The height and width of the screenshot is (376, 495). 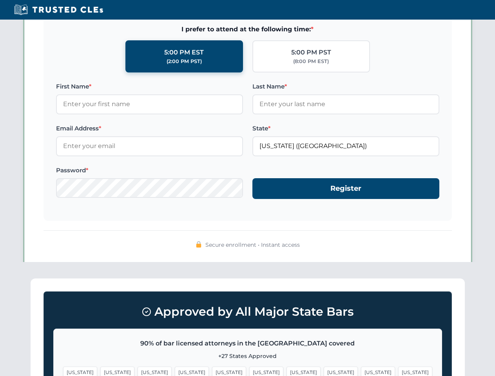 I want to click on p: +27 States Approved, so click(x=248, y=356).